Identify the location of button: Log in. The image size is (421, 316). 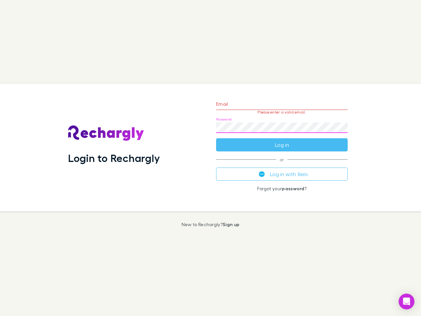
(282, 145).